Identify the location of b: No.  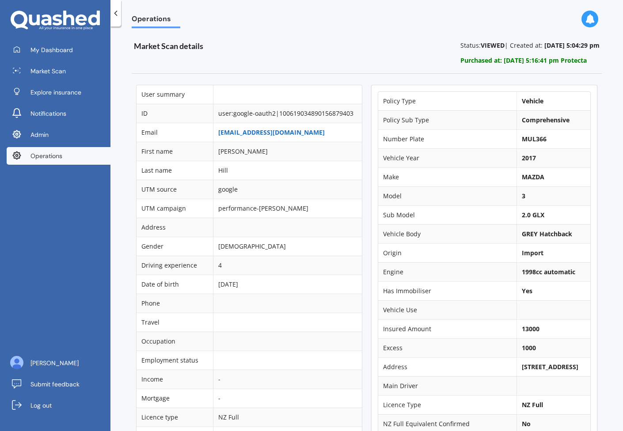
(526, 424).